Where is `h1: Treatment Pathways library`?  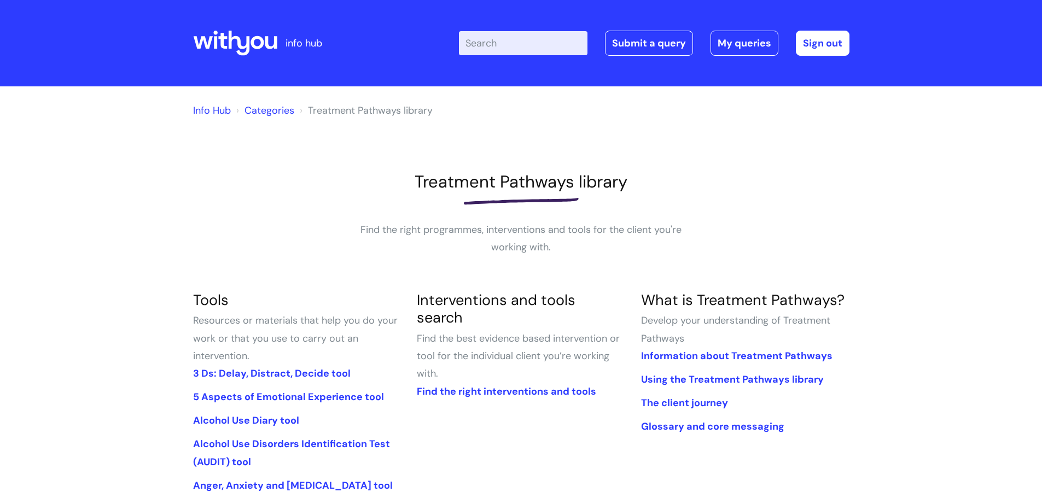
h1: Treatment Pathways library is located at coordinates (521, 182).